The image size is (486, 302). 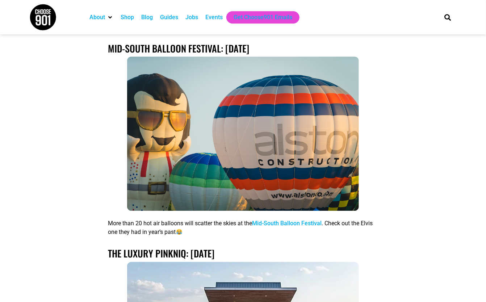 I want to click on img: In a vibrant display, hot air balloons dot the field. One grins with sunglasses, while another pr..., so click(x=243, y=134).